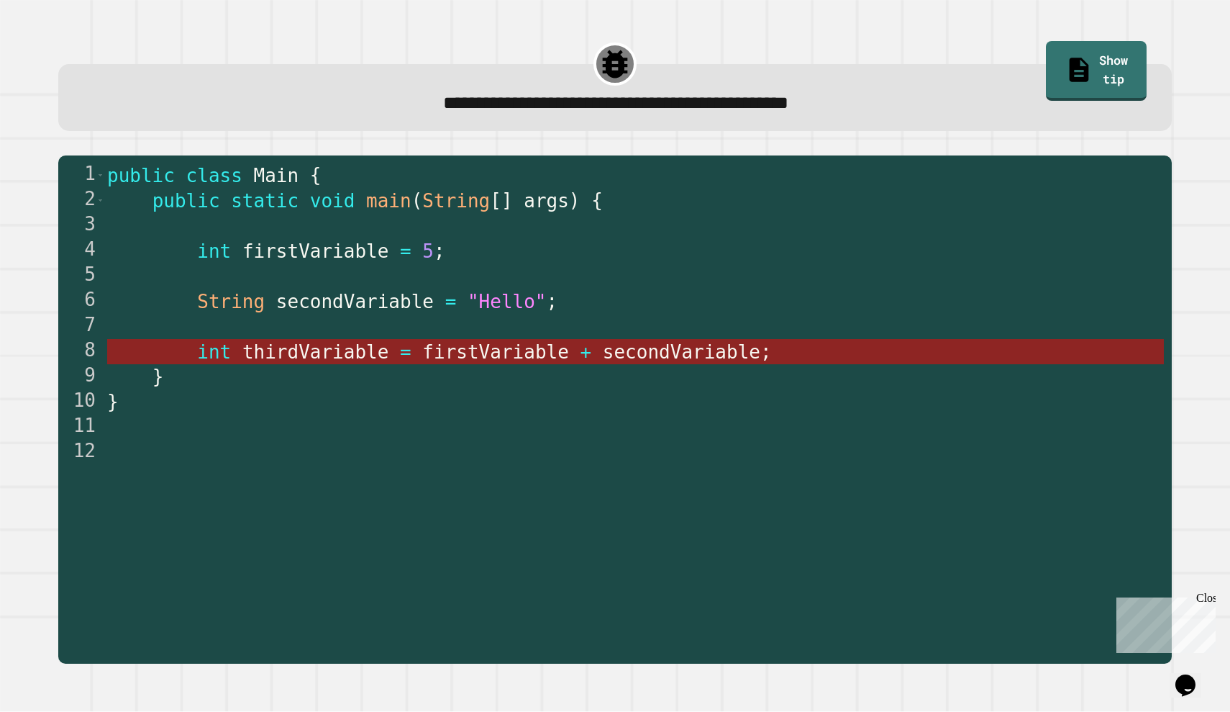 Image resolution: width=1230 pixels, height=712 pixels. I want to click on div: Chat with us now!Close, so click(53, 48).